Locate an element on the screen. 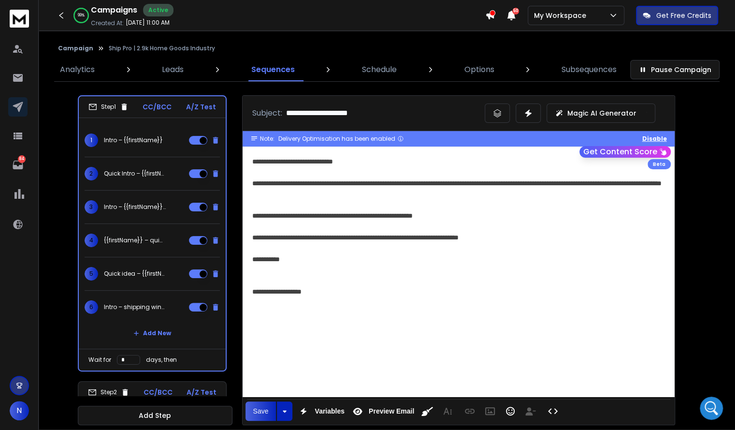  p: Wait for is located at coordinates (100, 360).